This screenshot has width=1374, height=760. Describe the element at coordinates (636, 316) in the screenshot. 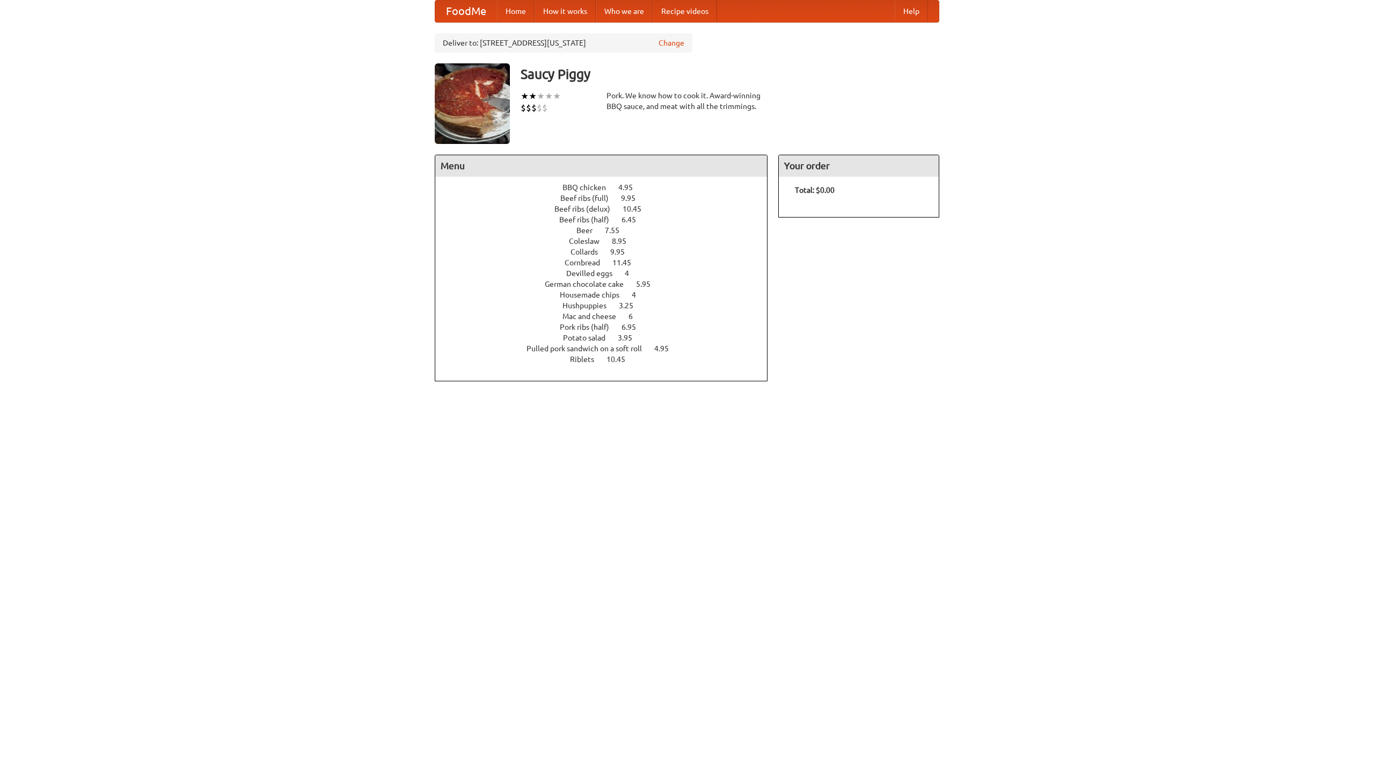

I see `span: 6` at that location.